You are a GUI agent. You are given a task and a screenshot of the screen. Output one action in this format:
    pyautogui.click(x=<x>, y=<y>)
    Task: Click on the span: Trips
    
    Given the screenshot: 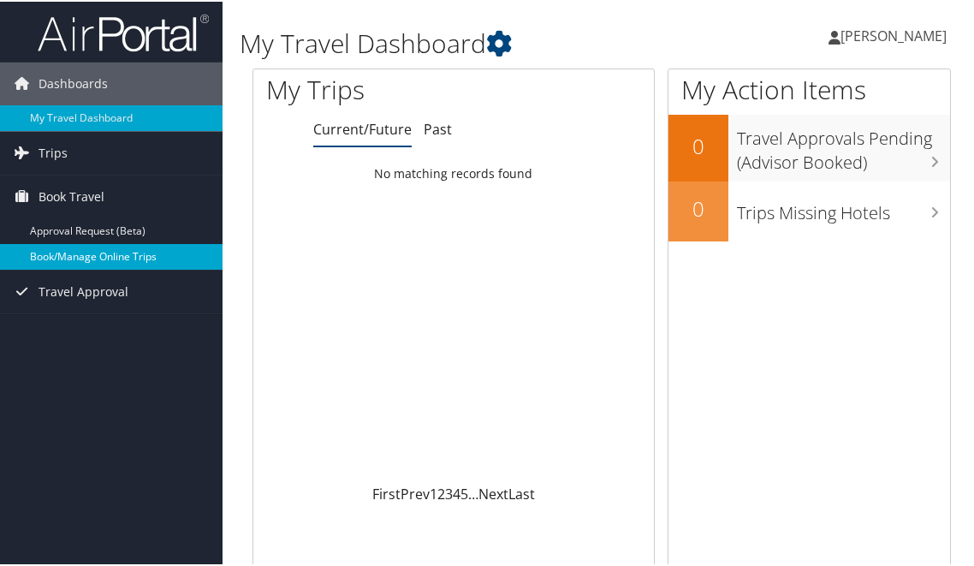 What is the action you would take?
    pyautogui.click(x=53, y=152)
    